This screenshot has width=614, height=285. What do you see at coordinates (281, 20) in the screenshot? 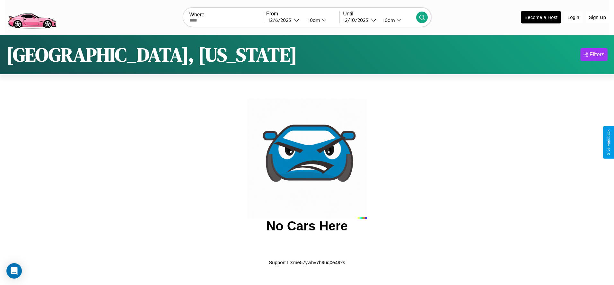
I see `div: 12 / 6 / 2025` at bounding box center [281, 20].